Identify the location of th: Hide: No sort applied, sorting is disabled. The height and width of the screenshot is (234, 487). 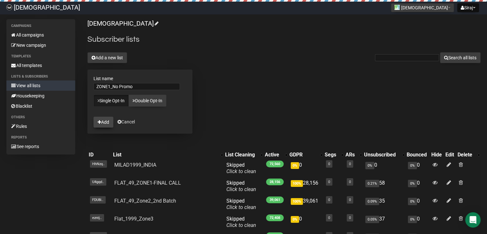
(437, 155).